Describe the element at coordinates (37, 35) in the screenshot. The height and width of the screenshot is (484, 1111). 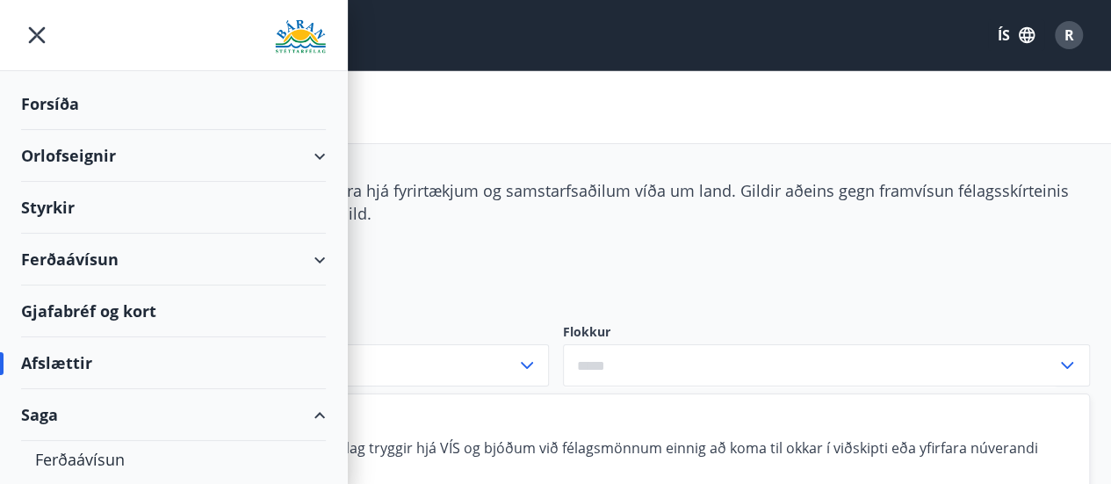
I see `button: menu` at that location.